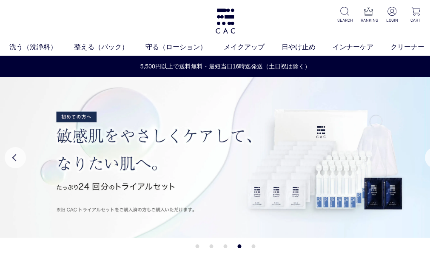 Image resolution: width=430 pixels, height=255 pixels. What do you see at coordinates (362, 47) in the screenshot?
I see `a: インナーケア` at bounding box center [362, 47].